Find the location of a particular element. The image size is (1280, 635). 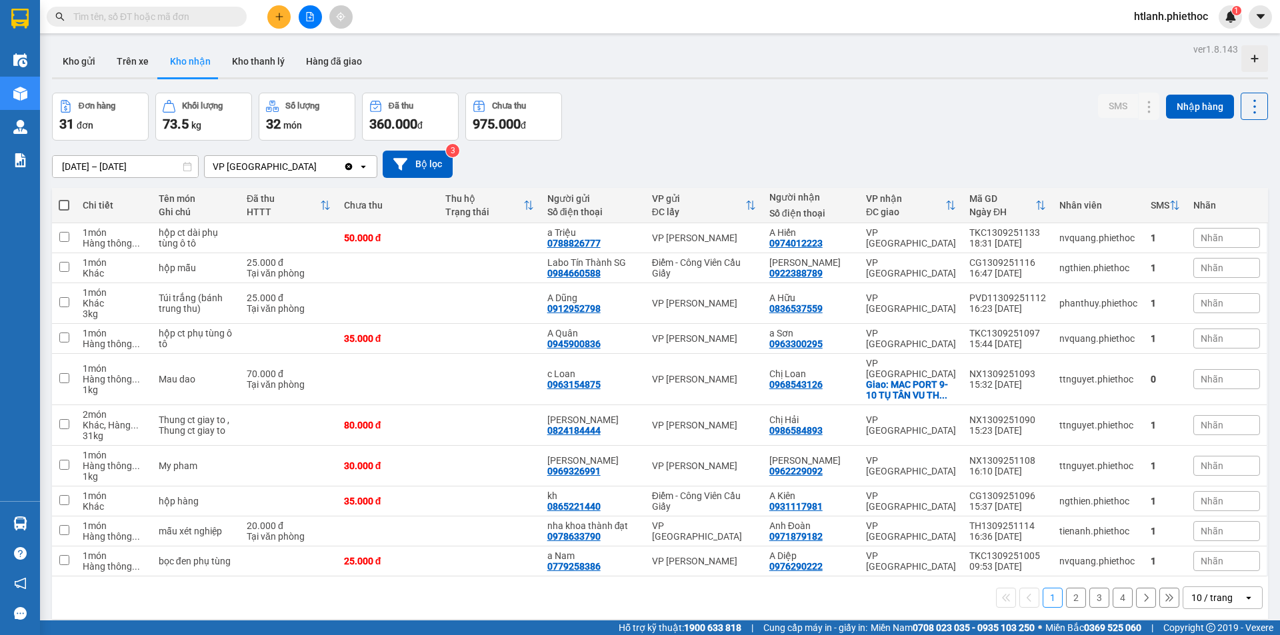

span: 975.000 is located at coordinates (496, 124).